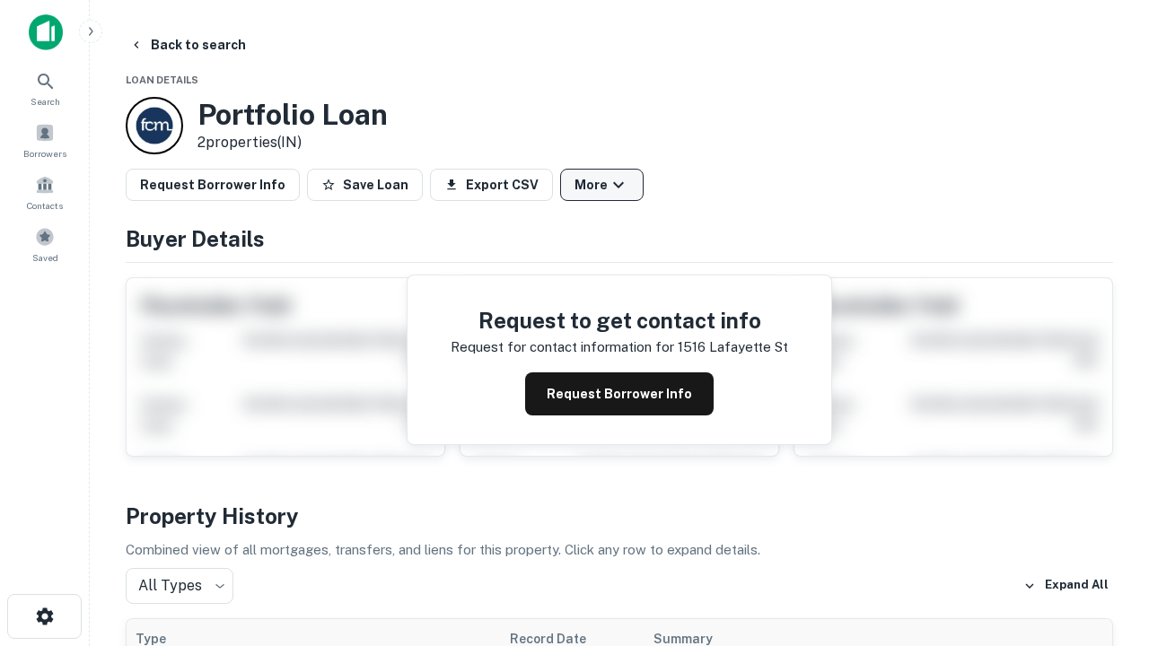 The image size is (1149, 646). What do you see at coordinates (45, 244) in the screenshot?
I see `div: Saved` at bounding box center [45, 244].